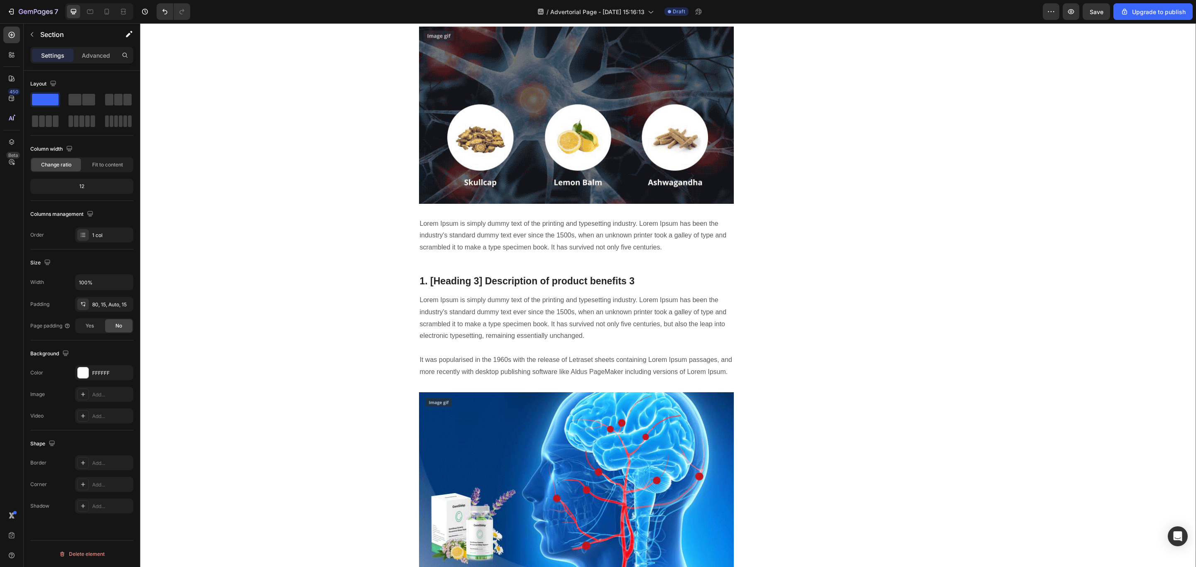  Describe the element at coordinates (52, 149) in the screenshot. I see `div: Column width` at that location.